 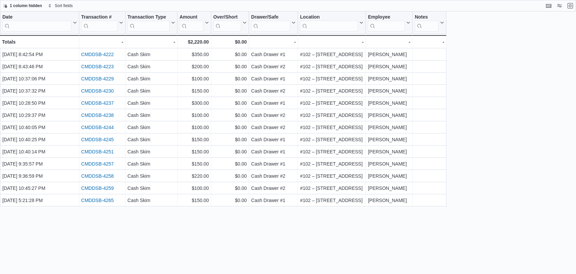 I want to click on a: CMDDSB-4265, so click(x=98, y=200).